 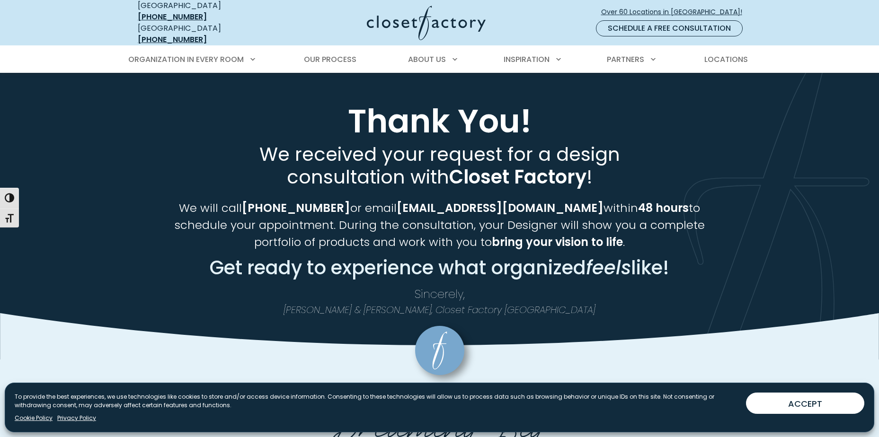 I want to click on a: Cookie Policy, so click(x=34, y=419).